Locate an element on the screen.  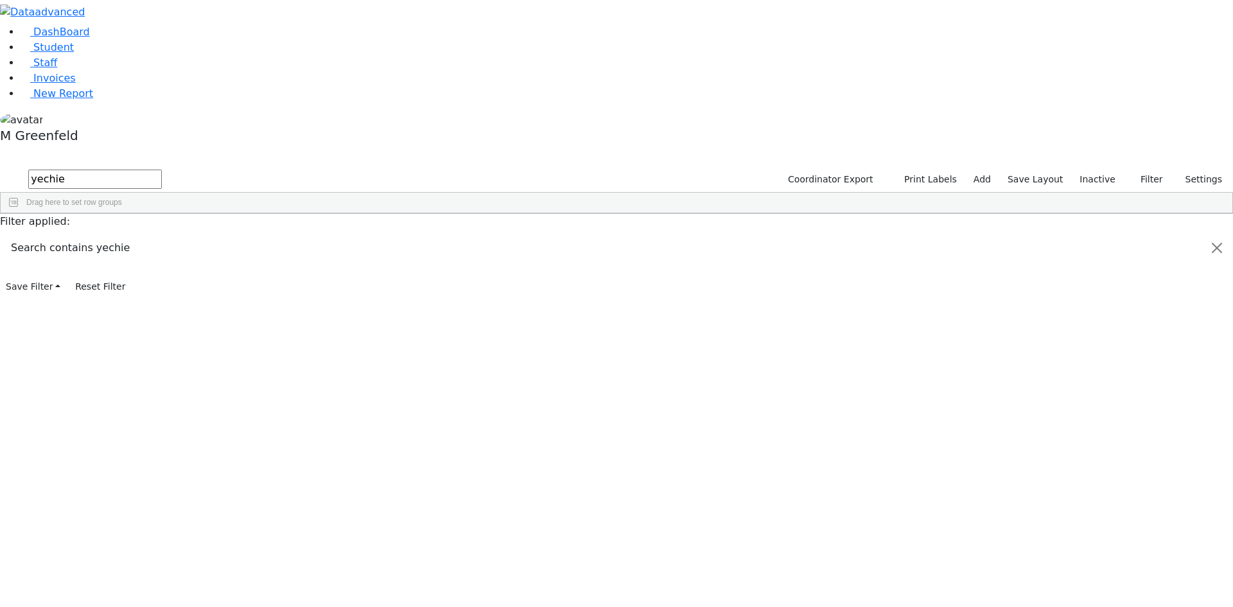
button: Close is located at coordinates (1217, 248).